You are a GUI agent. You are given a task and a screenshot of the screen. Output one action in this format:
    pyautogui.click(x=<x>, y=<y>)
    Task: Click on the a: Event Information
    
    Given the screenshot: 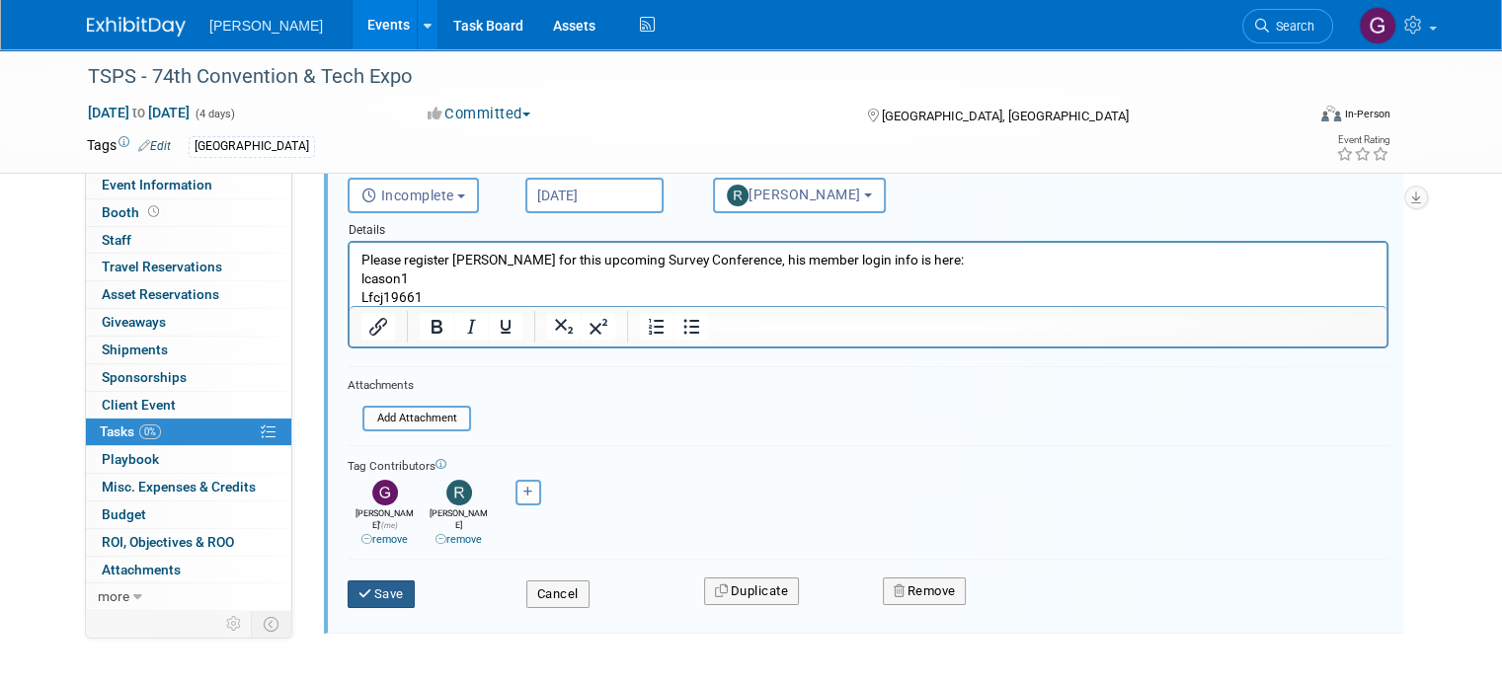 What is the action you would take?
    pyautogui.click(x=189, y=185)
    